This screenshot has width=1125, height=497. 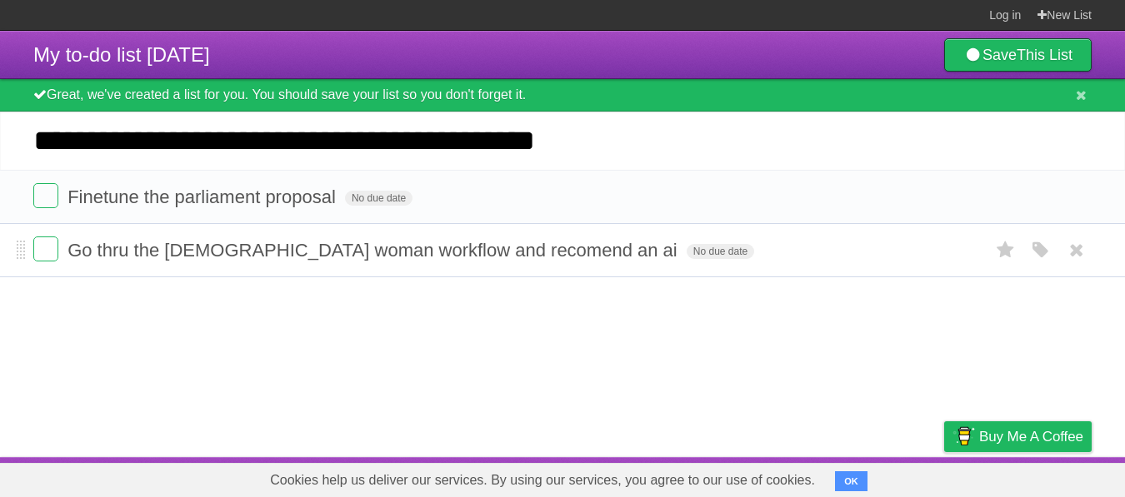 I want to click on a: Buy me a coffee, so click(x=1017, y=437).